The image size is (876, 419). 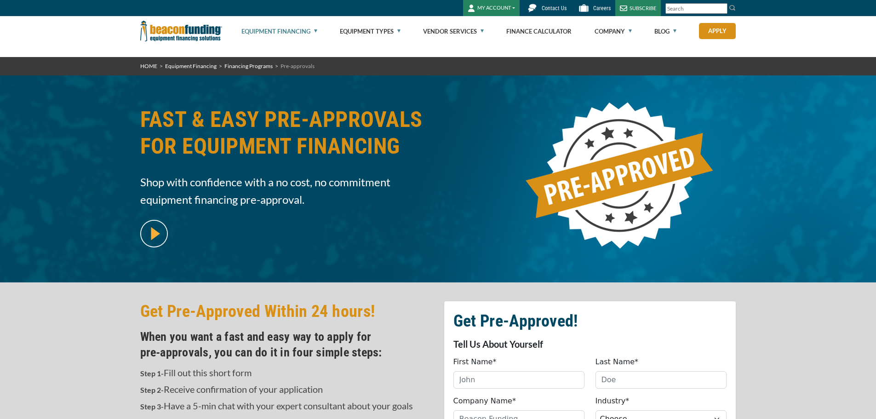 What do you see at coordinates (539, 31) in the screenshot?
I see `a: Finance Calculator` at bounding box center [539, 31].